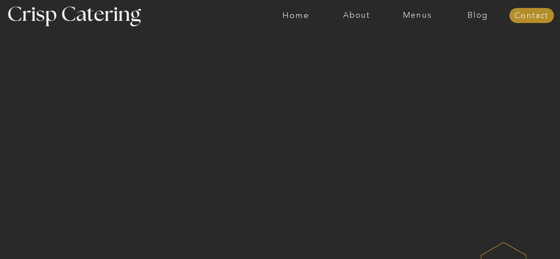  Describe the element at coordinates (478, 15) in the screenshot. I see `nav: Blog` at that location.